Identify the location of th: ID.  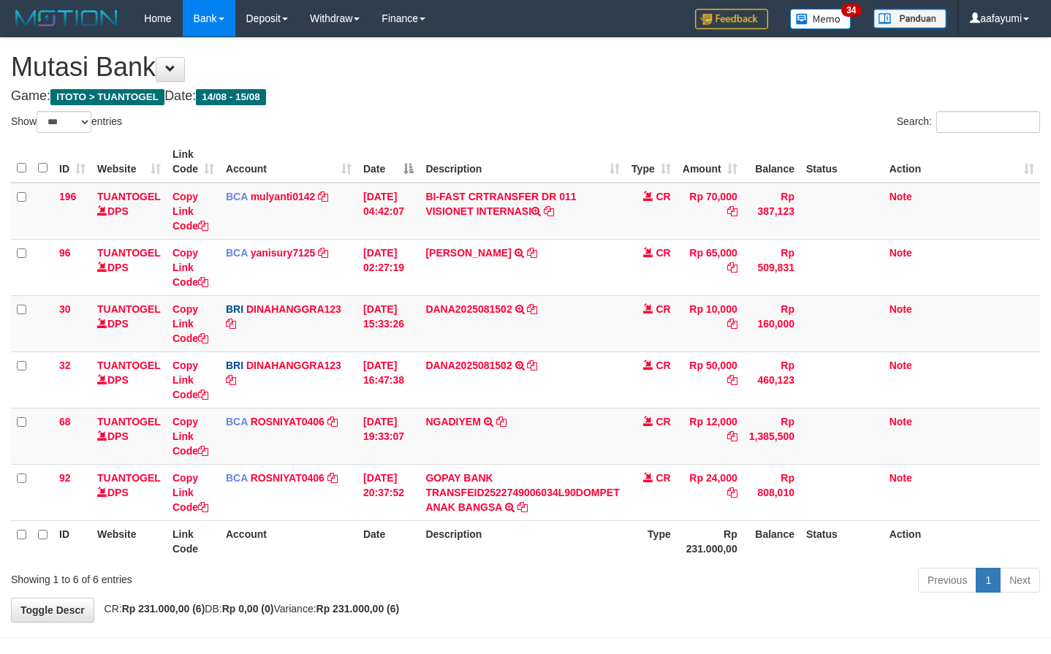
(72, 541).